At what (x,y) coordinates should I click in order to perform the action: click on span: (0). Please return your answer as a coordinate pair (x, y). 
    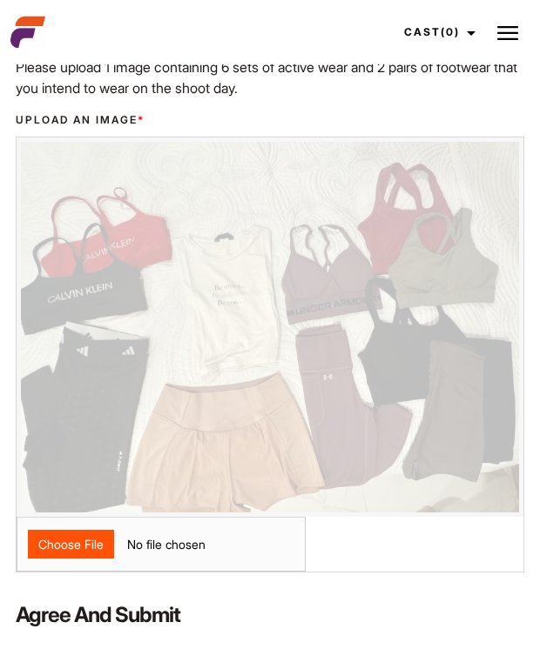
    Looking at the image, I should click on (450, 31).